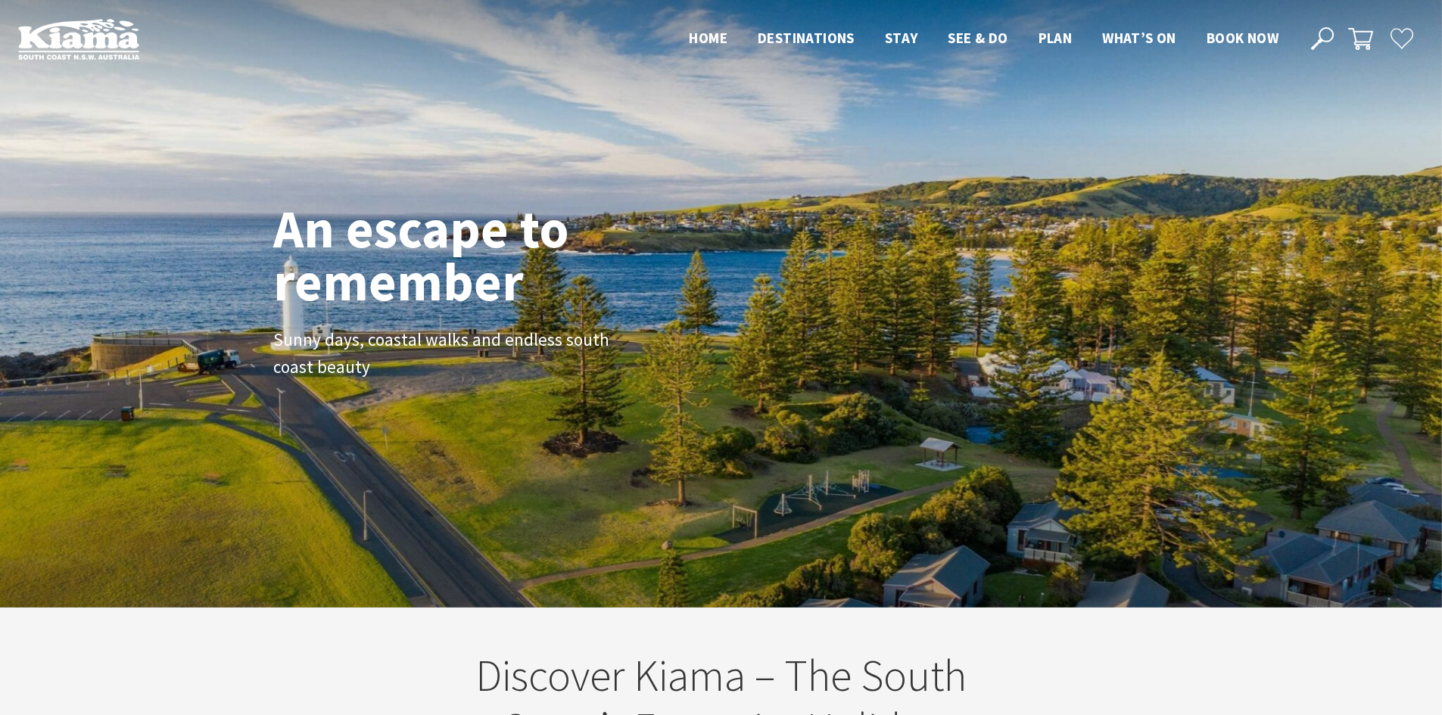 This screenshot has width=1442, height=715. Describe the element at coordinates (902, 38) in the screenshot. I see `span: Stay` at that location.